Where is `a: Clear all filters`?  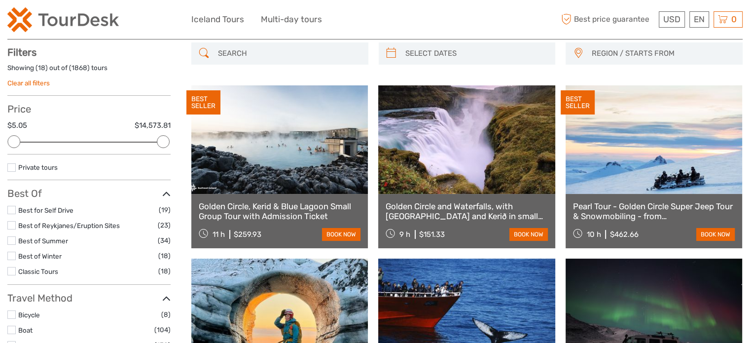
a: Clear all filters is located at coordinates (29, 83).